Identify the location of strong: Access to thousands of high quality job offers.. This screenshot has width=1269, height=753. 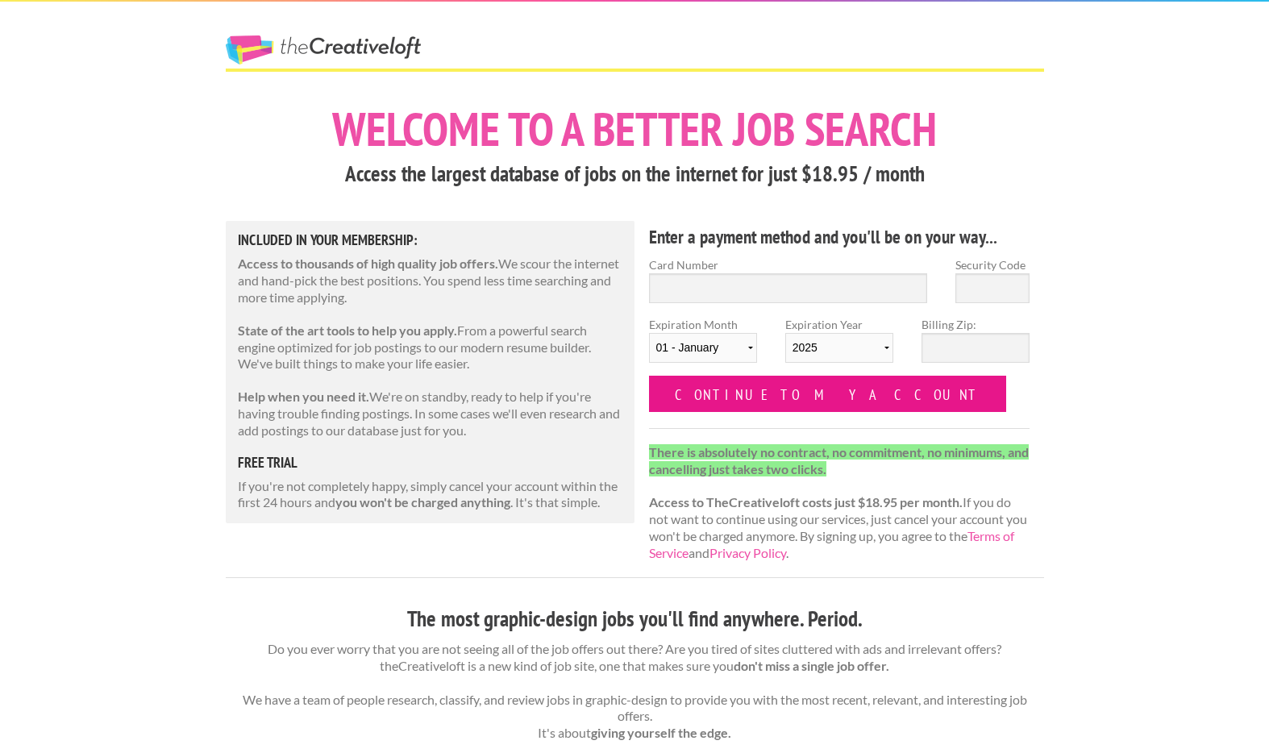
(368, 263).